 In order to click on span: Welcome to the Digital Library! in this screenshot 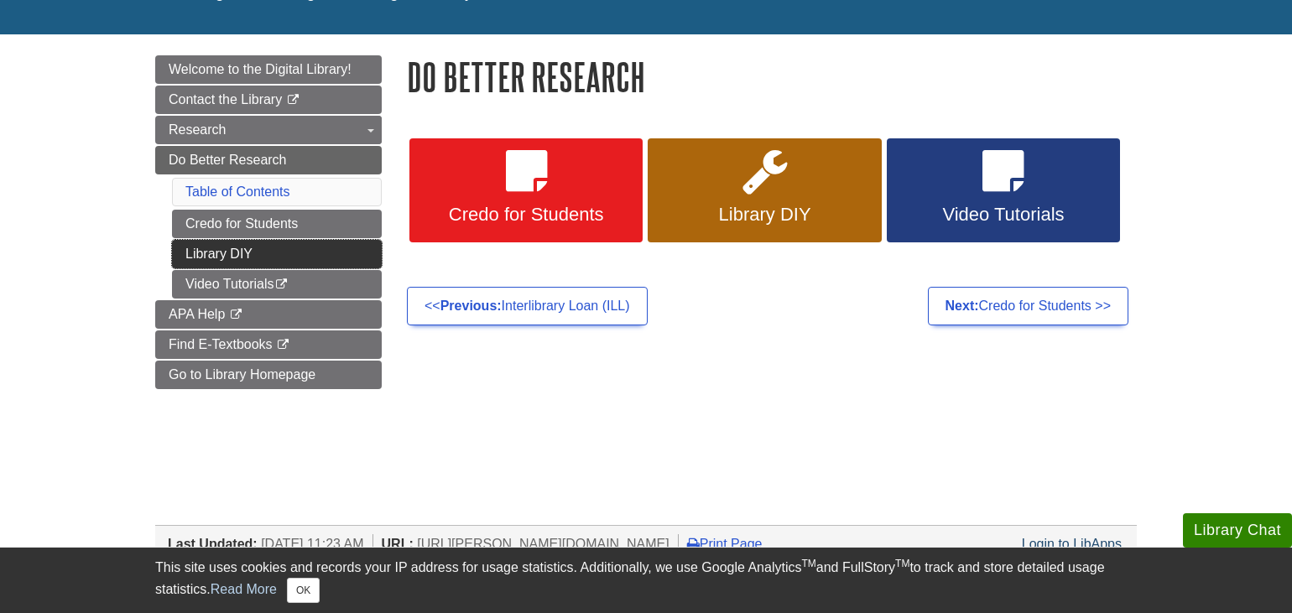, I will do `click(260, 69)`.